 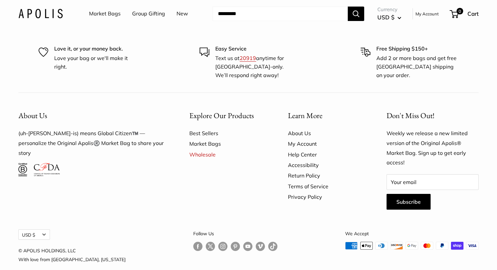 What do you see at coordinates (459, 11) in the screenshot?
I see `span: 0` at bounding box center [459, 11].